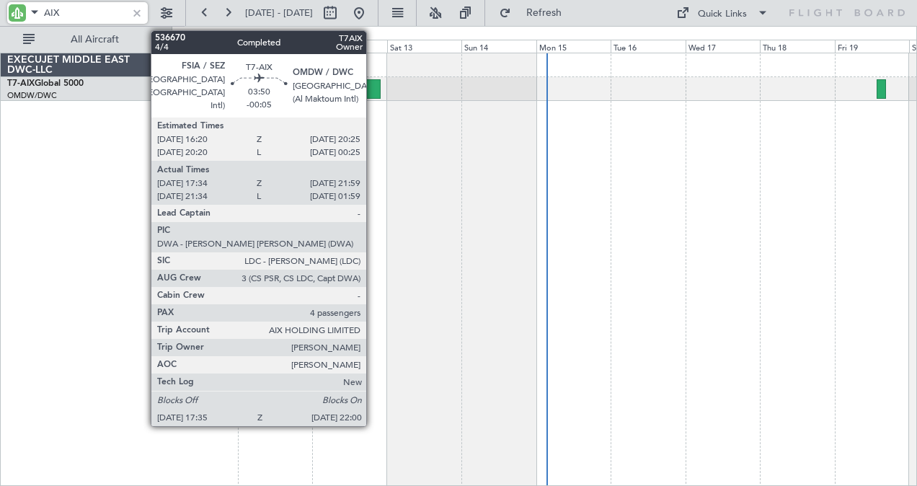 This screenshot has height=486, width=917. What do you see at coordinates (722, 13) in the screenshot?
I see `button: Quick Links` at bounding box center [722, 13].